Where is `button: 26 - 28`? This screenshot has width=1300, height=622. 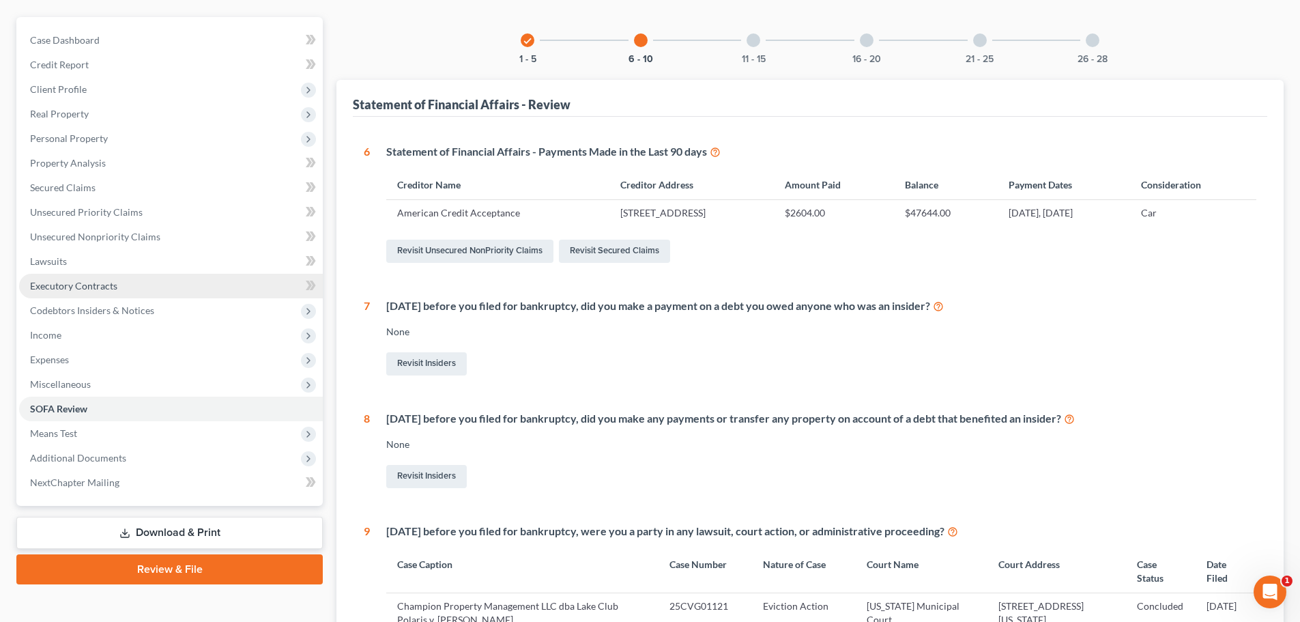 button: 26 - 28 is located at coordinates (1093, 59).